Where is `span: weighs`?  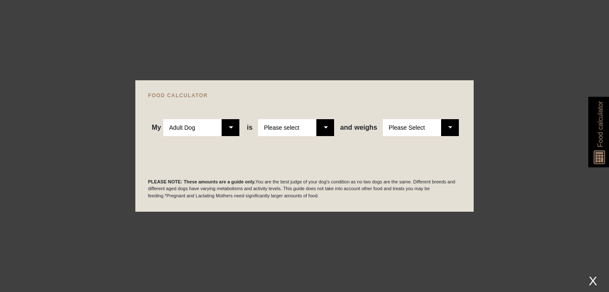 span: weighs is located at coordinates (358, 128).